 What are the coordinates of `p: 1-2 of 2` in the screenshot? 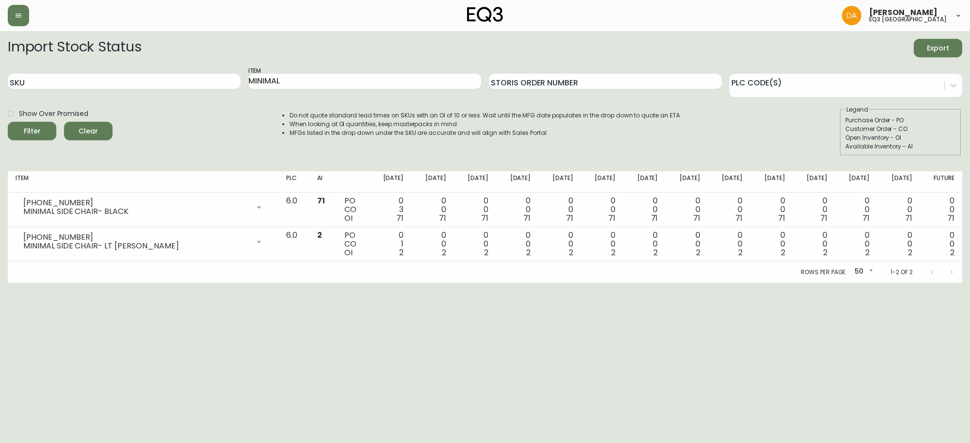 It's located at (902, 272).